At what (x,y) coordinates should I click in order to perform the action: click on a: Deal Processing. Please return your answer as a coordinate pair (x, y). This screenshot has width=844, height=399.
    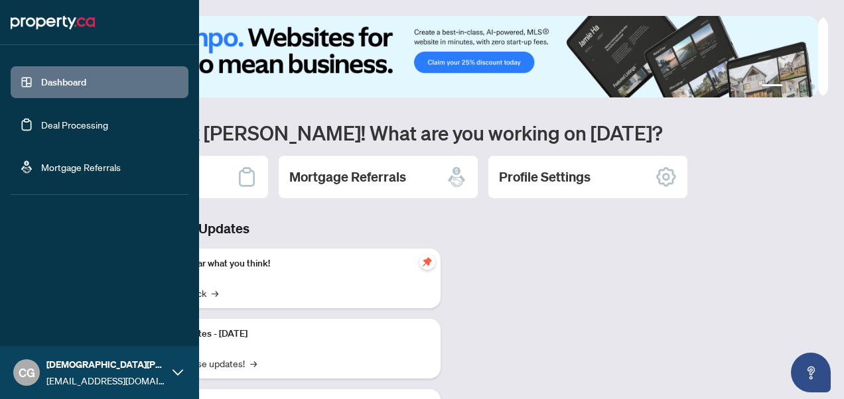
    Looking at the image, I should click on (74, 125).